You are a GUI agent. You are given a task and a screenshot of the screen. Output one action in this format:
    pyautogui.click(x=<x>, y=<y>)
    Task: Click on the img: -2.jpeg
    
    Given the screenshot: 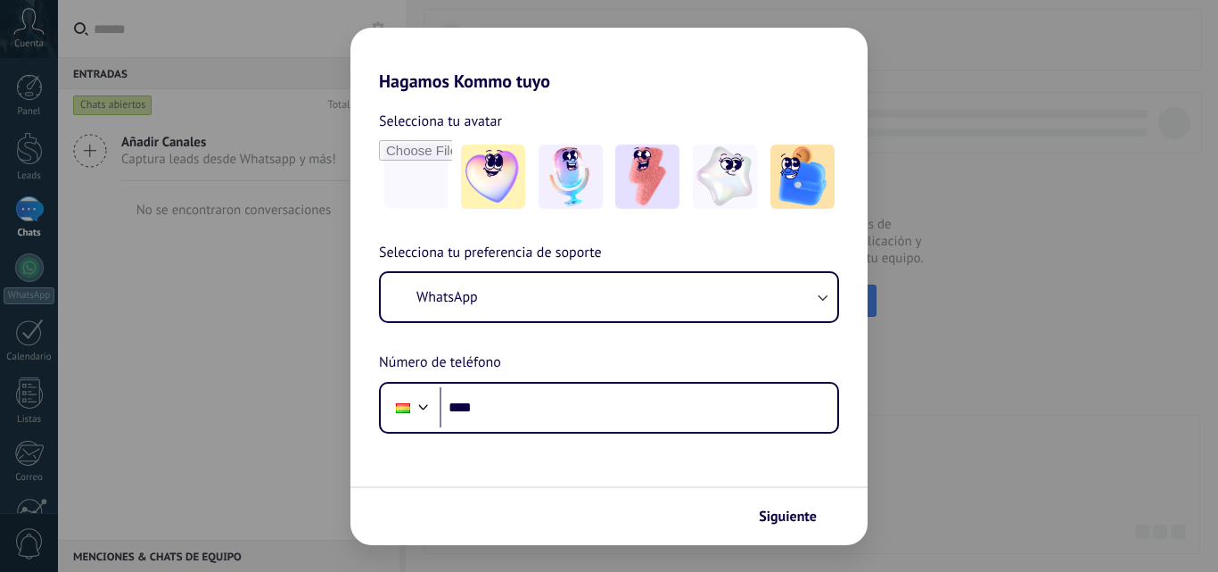 What is the action you would take?
    pyautogui.click(x=571, y=177)
    